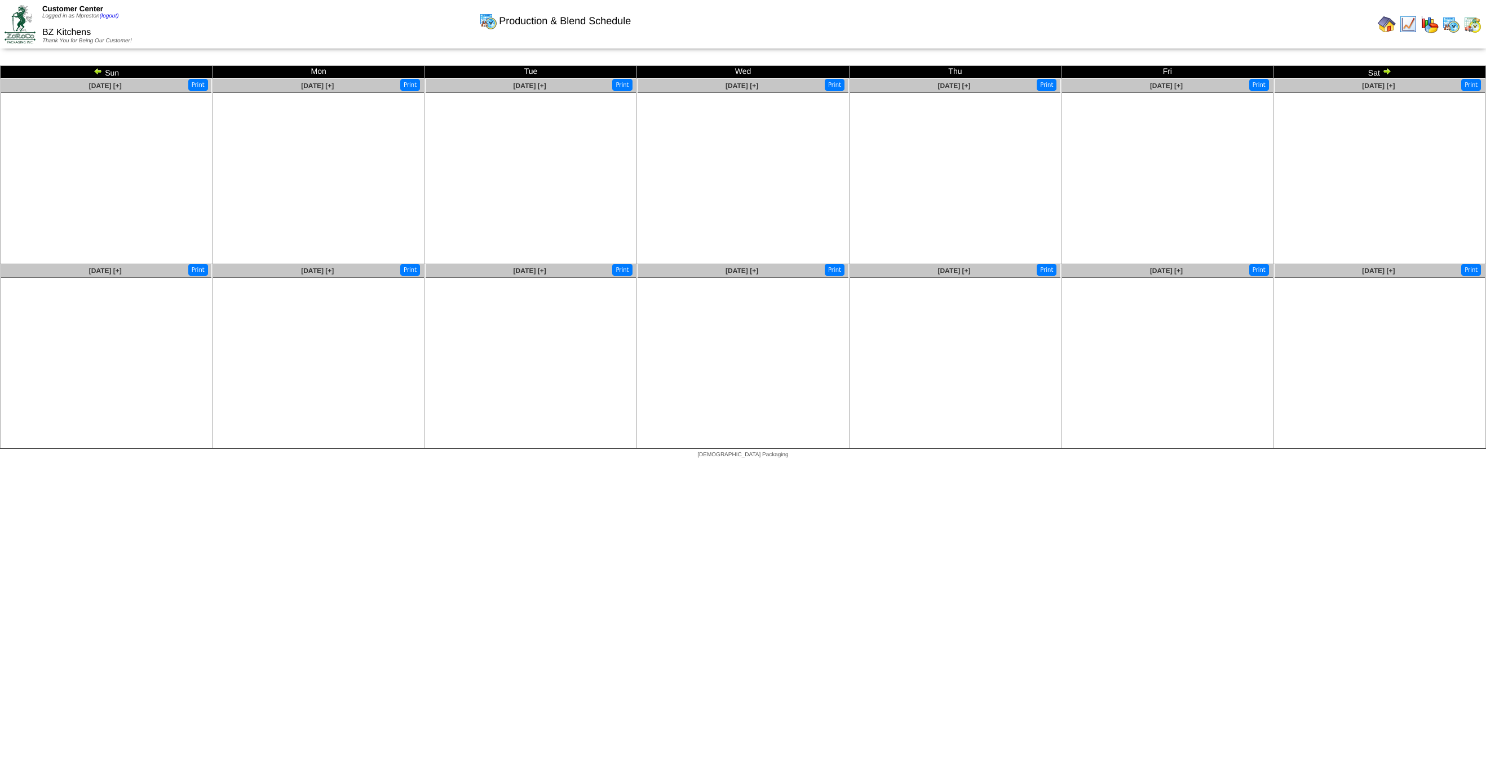 The image size is (1486, 776). What do you see at coordinates (1472, 24) in the screenshot?
I see `img: calendarinout.gif` at bounding box center [1472, 24].